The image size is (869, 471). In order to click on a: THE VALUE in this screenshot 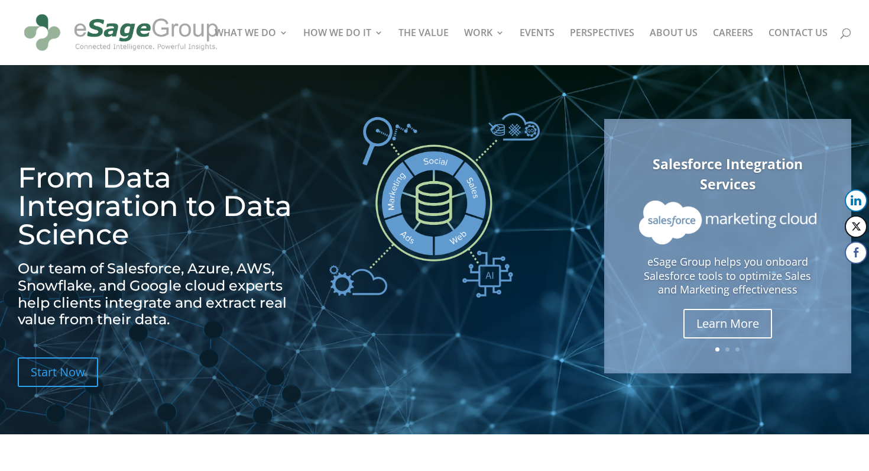, I will do `click(423, 47)`.